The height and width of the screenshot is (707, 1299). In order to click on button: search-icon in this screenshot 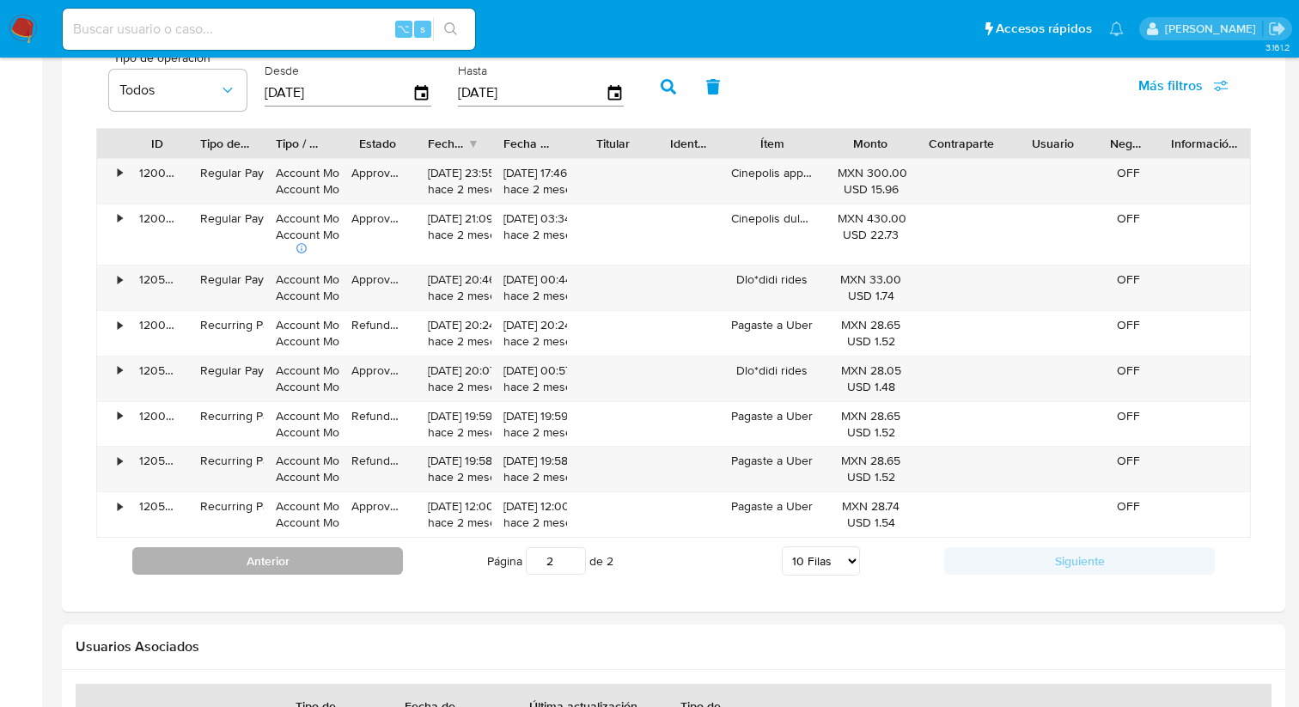, I will do `click(450, 29)`.